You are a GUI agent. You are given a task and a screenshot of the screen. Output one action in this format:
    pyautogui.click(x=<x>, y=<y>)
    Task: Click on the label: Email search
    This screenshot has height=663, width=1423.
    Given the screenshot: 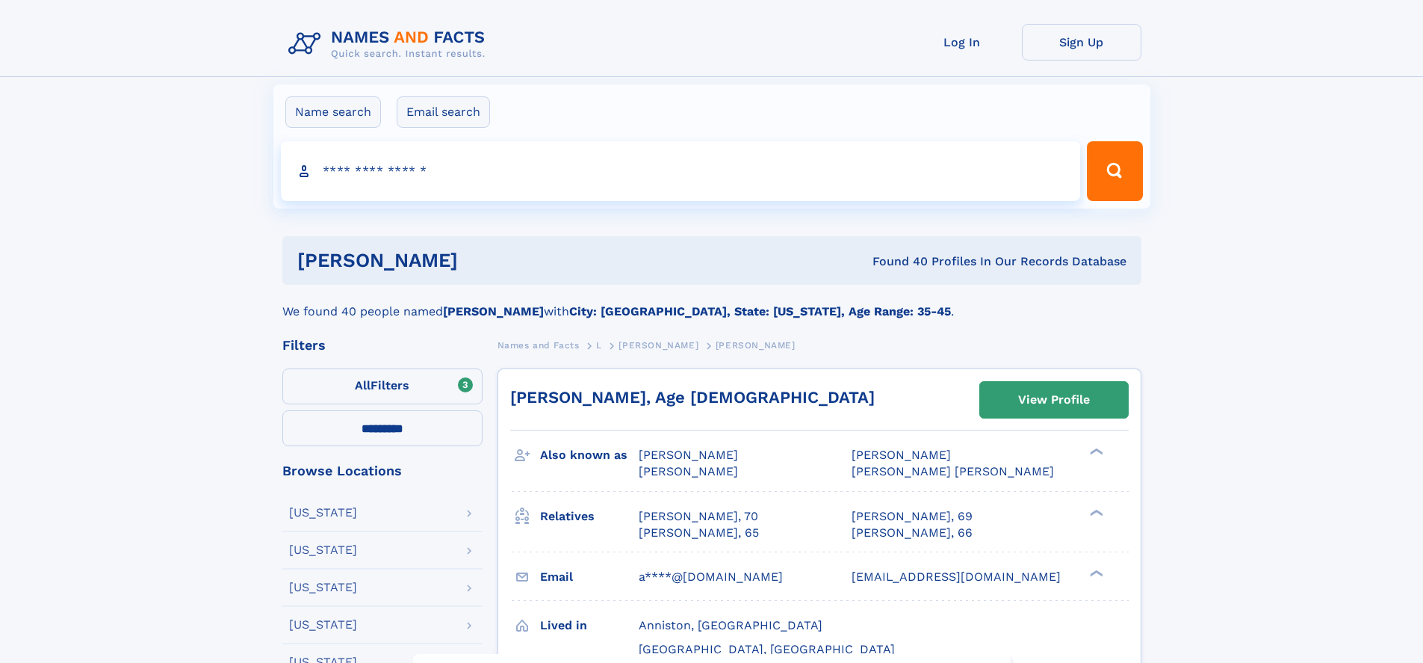 What is the action you would take?
    pyautogui.click(x=443, y=112)
    